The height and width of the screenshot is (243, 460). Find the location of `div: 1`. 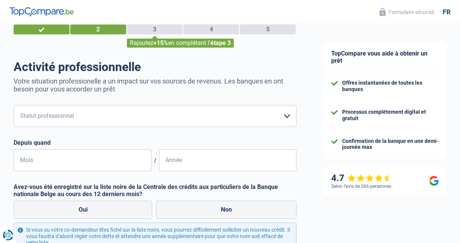

div: 1 is located at coordinates (42, 29).